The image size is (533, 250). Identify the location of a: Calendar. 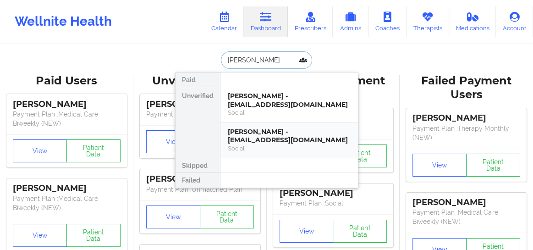
(224, 22).